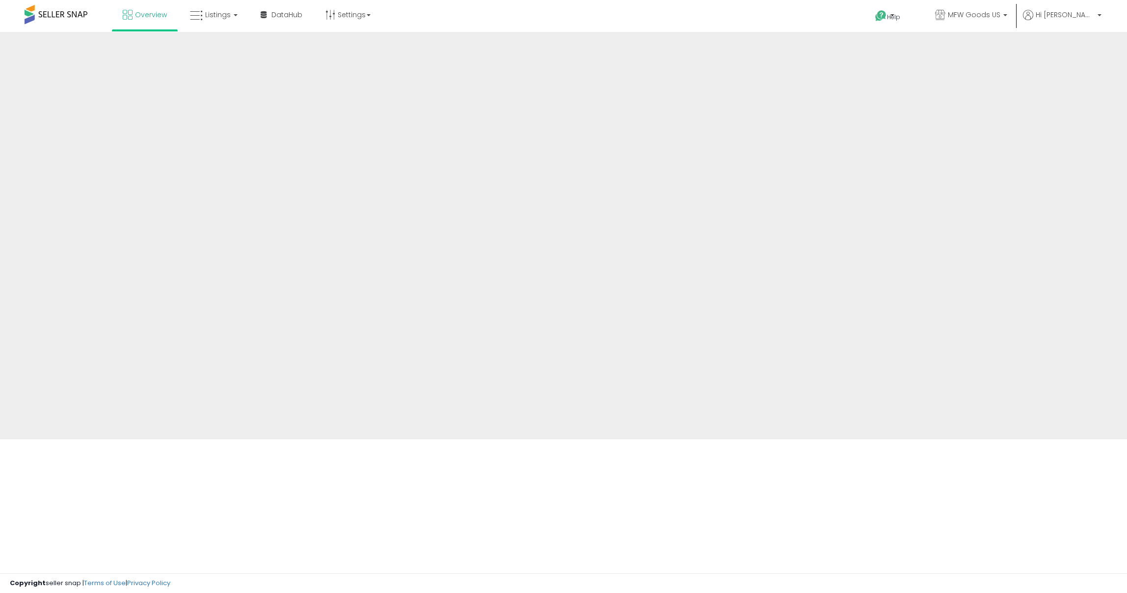  What do you see at coordinates (893, 17) in the screenshot?
I see `a: Help` at bounding box center [893, 17].